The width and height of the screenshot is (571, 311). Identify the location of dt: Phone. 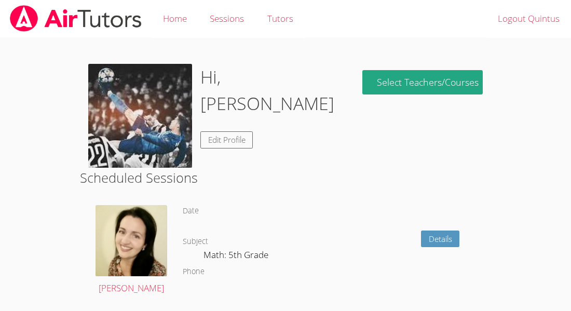
(194, 272).